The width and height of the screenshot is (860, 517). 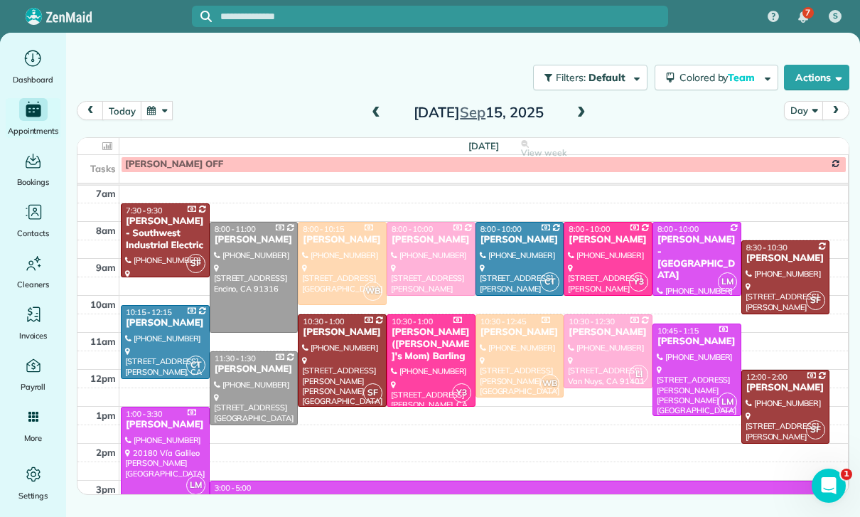 What do you see at coordinates (235, 229) in the screenshot?
I see `span: 8:00 - 11:00` at bounding box center [235, 229].